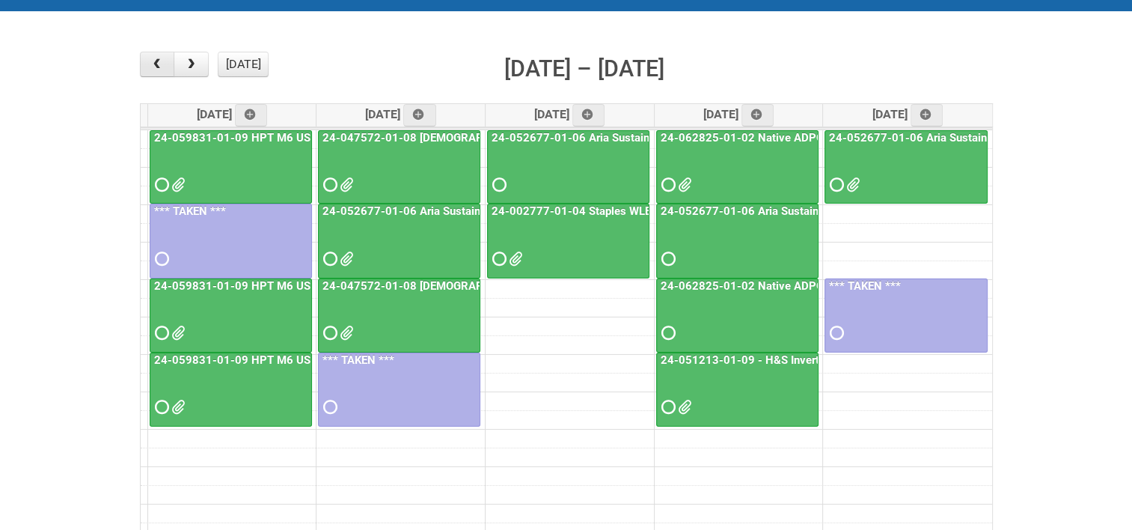  I want to click on span: 23-052677-01-05 LPF1.xlsx 24-052677-01-06_Resp Letter1.pdf 2911.pdf 5261.pdf 8971.pdf GP TP Repac..., so click(345, 259).